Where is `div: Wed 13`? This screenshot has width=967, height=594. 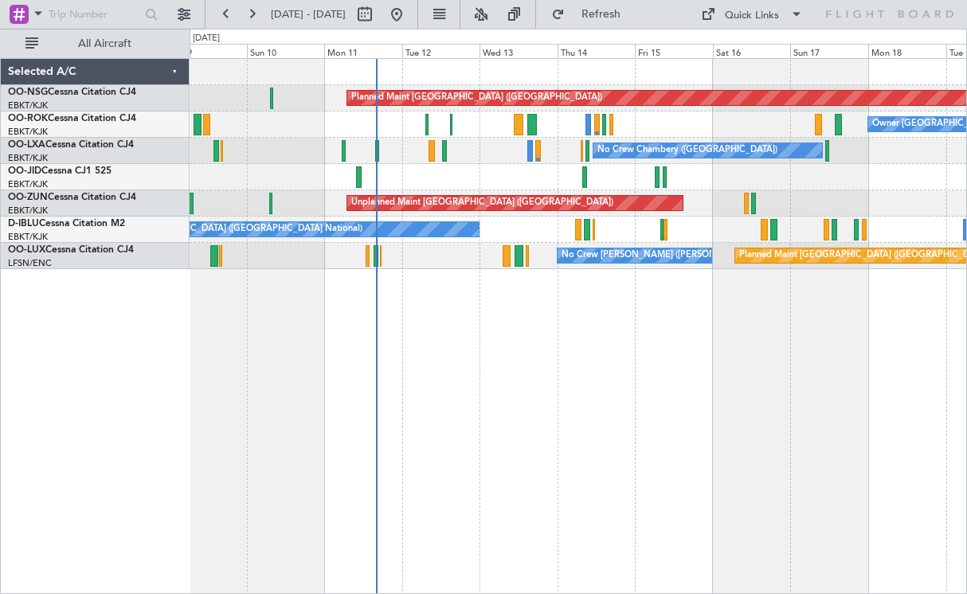
div: Wed 13 is located at coordinates (518, 51).